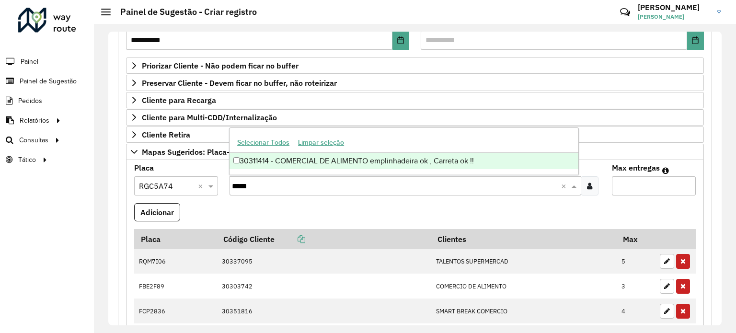  I want to click on a: Preservar Cliente - Devem ficar no buffer, não roteirizar, so click(415, 83).